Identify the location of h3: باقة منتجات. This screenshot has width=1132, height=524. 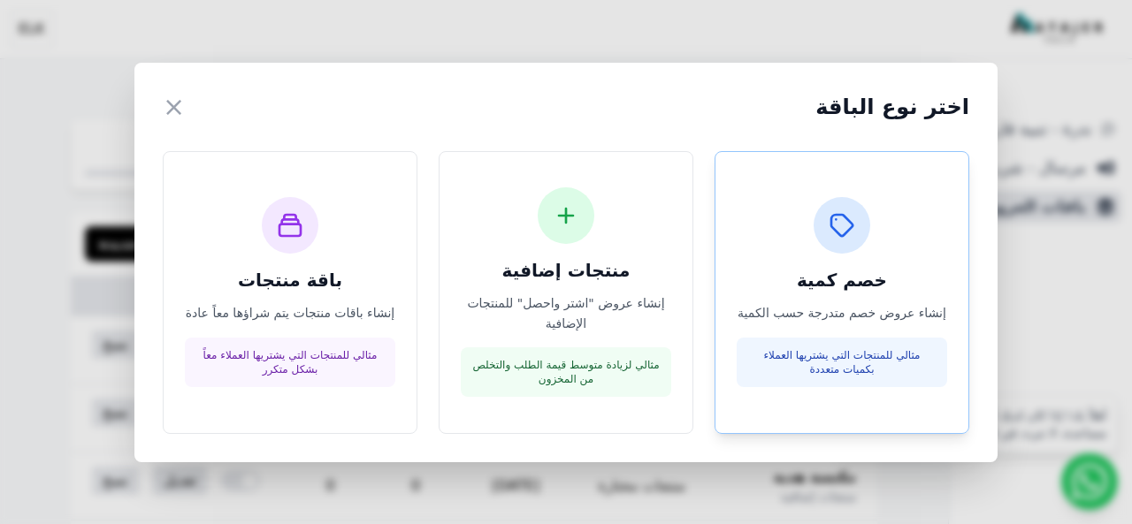
(290, 280).